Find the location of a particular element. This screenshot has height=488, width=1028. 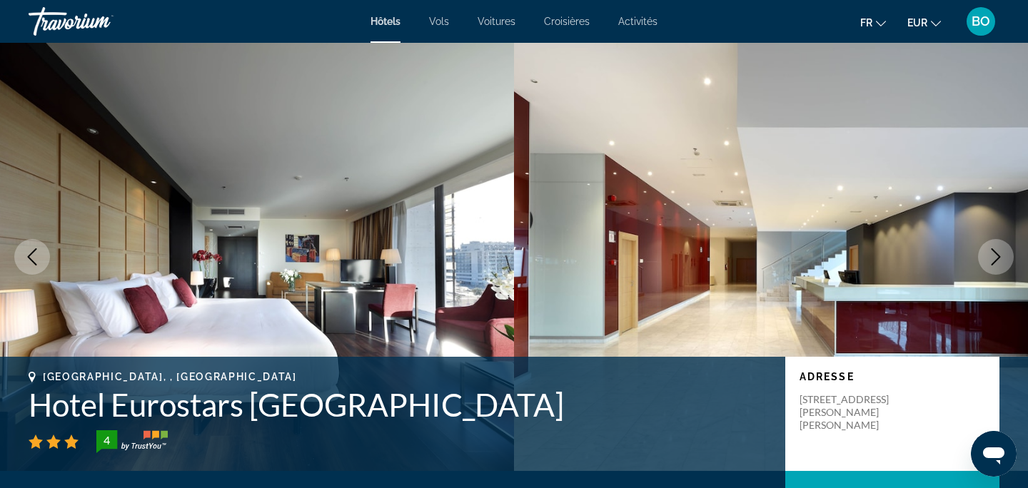

button: Previous image is located at coordinates (32, 257).